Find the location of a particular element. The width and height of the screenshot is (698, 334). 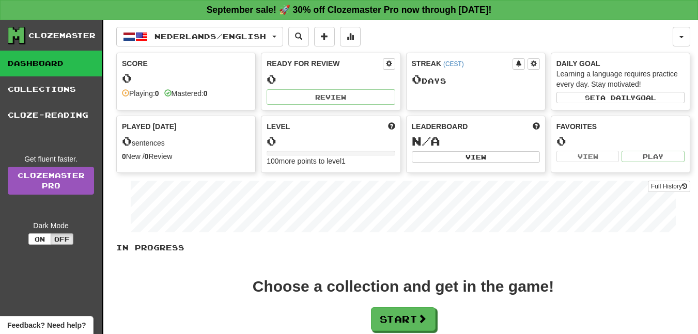

span: Open feedback widget is located at coordinates (47, 326).